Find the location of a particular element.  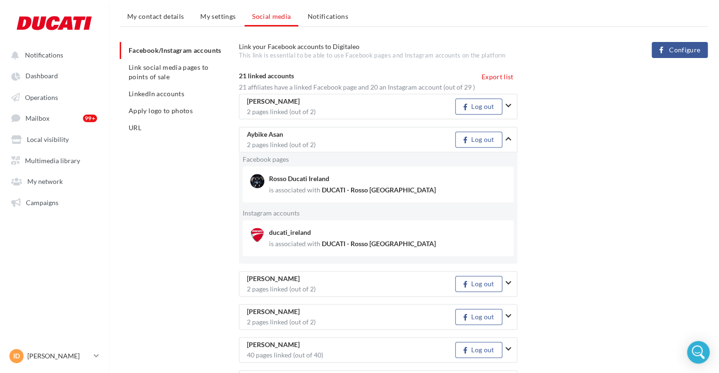

div: This link is essential to be able to use Facebook pages and Instagram accounts on the platform is located at coordinates (394, 56).